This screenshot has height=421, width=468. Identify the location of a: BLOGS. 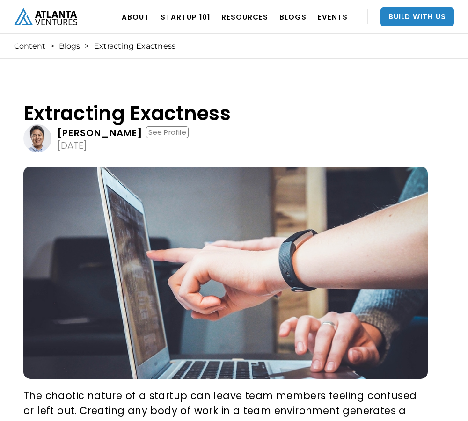
(293, 17).